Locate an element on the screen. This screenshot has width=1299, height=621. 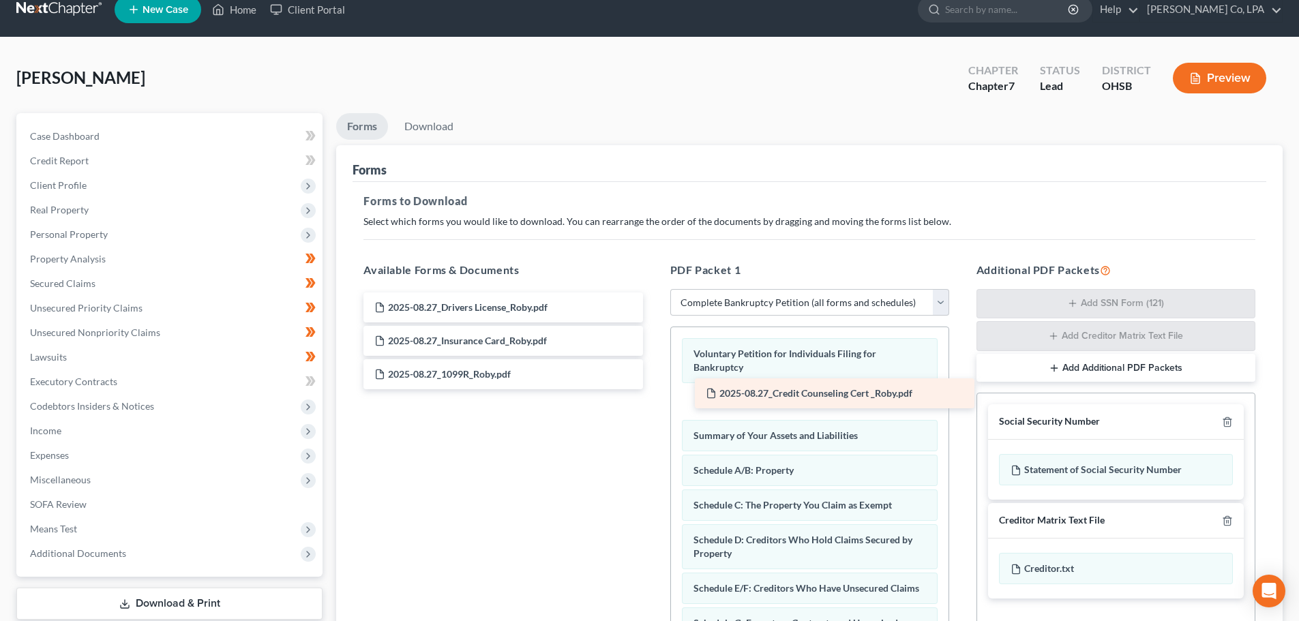
span: Unsecured Priority Claims is located at coordinates (86, 307).